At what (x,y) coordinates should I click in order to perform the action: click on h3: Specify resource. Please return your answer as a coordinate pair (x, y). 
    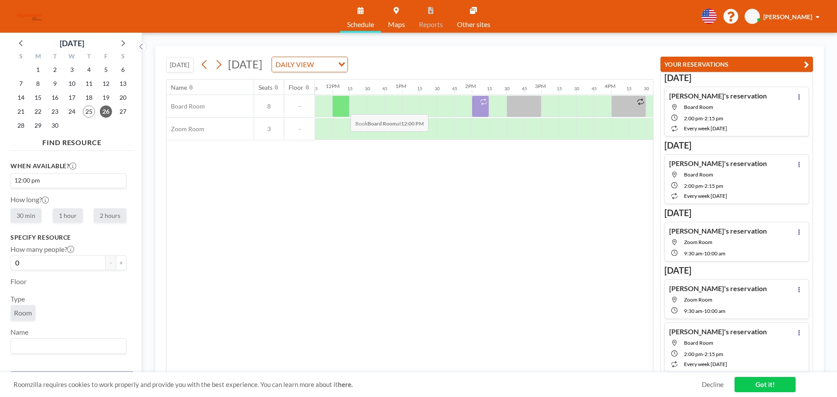
    Looking at the image, I should click on (68, 238).